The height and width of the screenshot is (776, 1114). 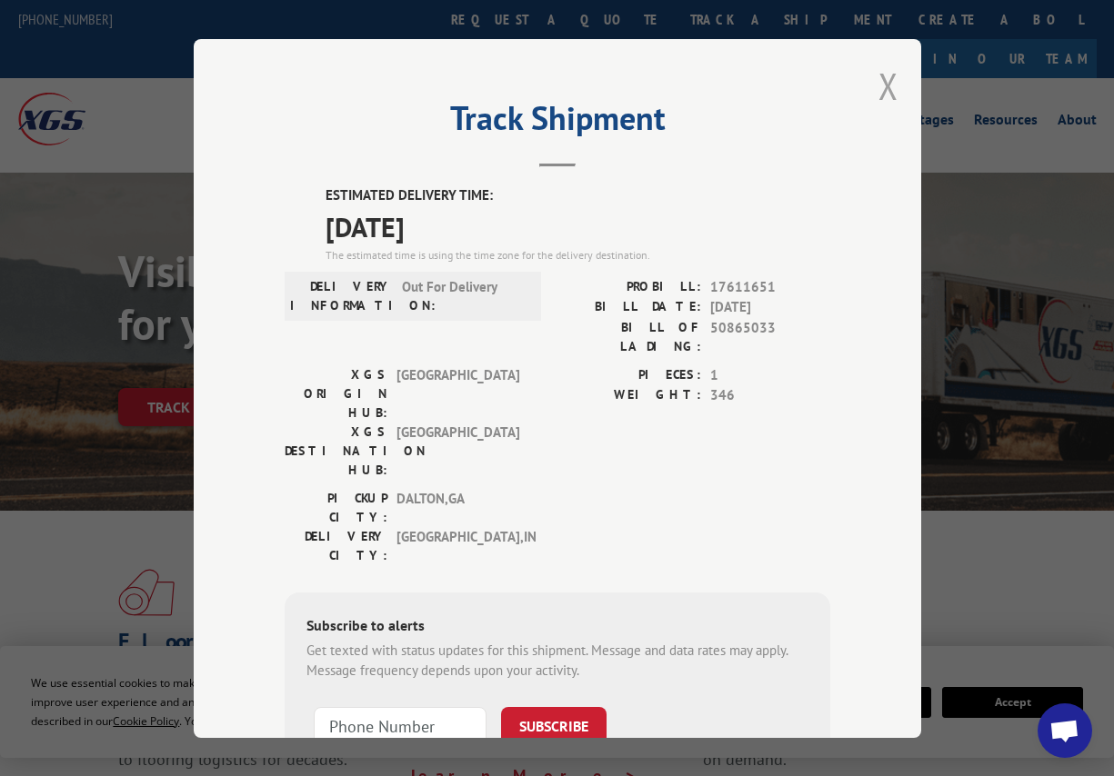 What do you see at coordinates (1064, 731) in the screenshot?
I see `div: Open chat` at bounding box center [1064, 731].